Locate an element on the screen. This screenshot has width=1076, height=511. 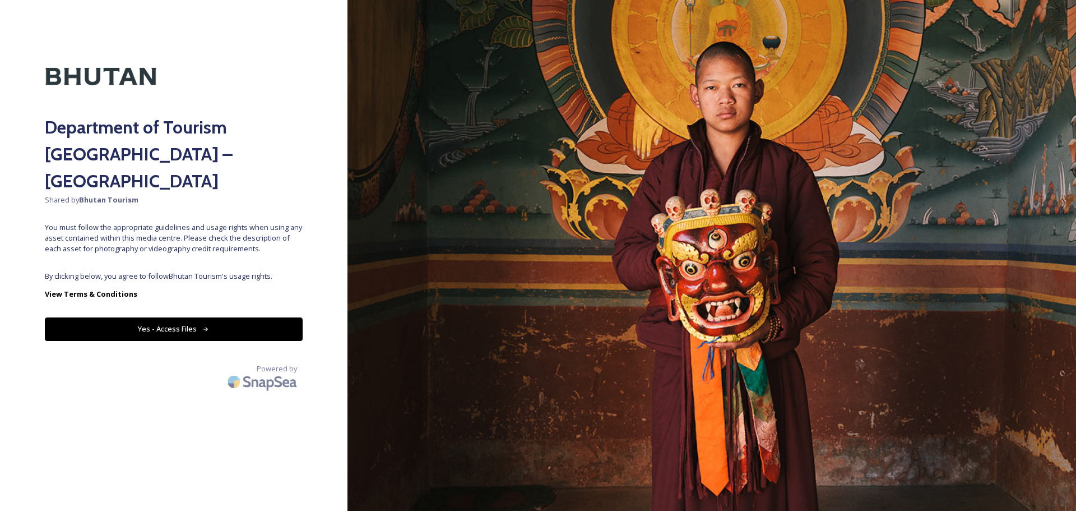
span: Shared by is located at coordinates (174, 200).